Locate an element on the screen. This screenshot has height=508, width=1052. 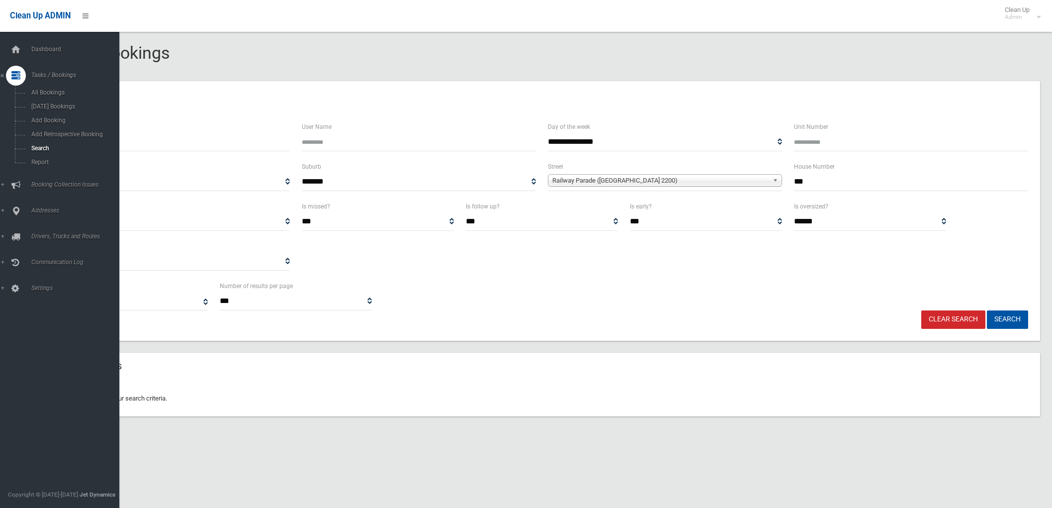
label: Suburb is located at coordinates (311, 167).